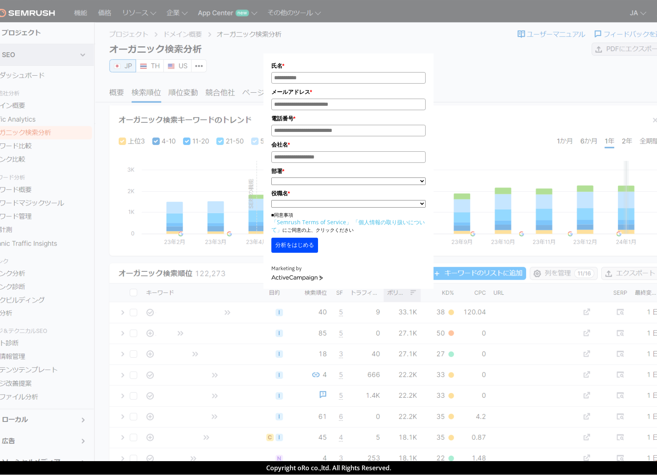 The height and width of the screenshot is (475, 657). Describe the element at coordinates (349, 66) in the screenshot. I see `label: 氏名` at that location.